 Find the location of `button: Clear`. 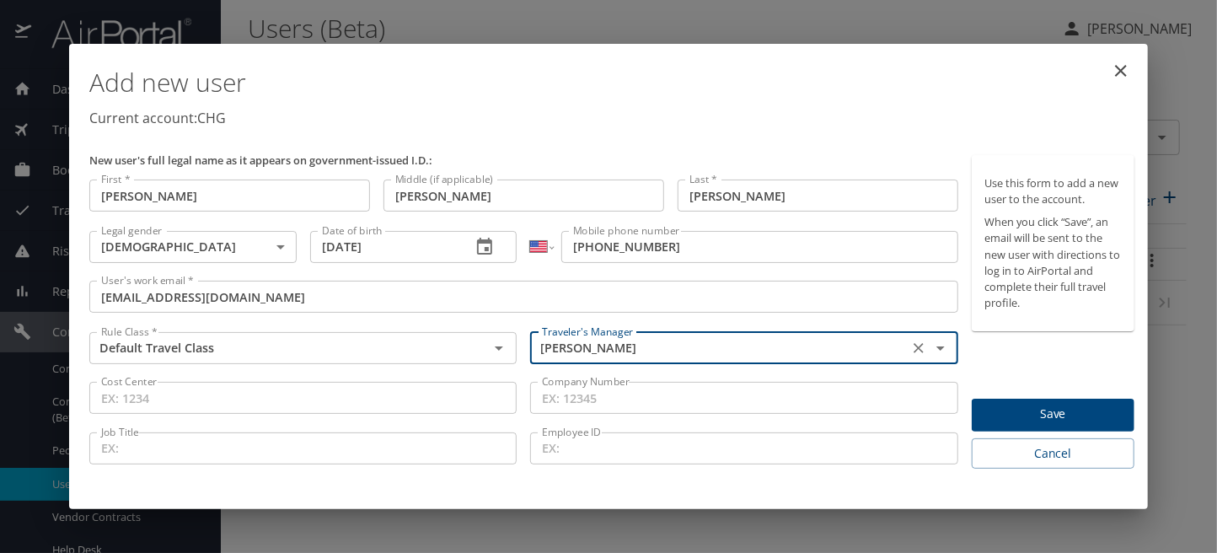

button: Clear is located at coordinates (919, 348).